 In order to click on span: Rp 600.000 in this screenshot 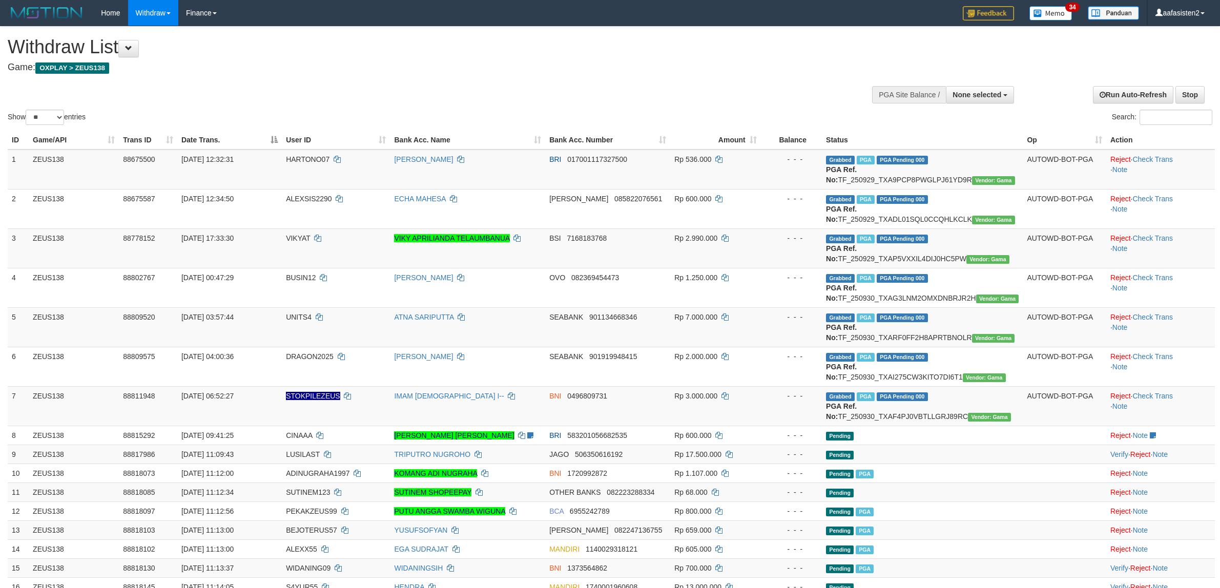, I will do `click(693, 199)`.